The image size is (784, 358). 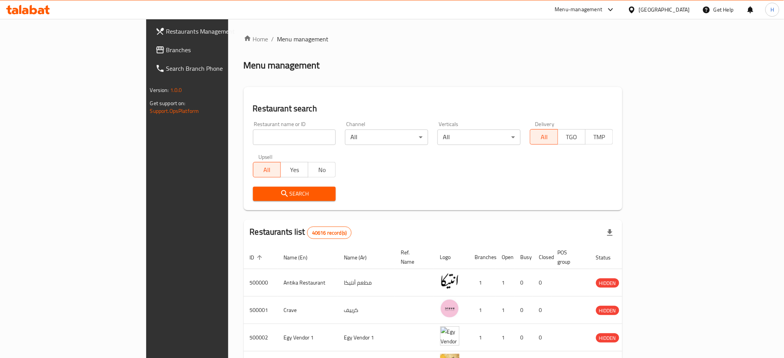 What do you see at coordinates (308, 310) in the screenshot?
I see `td: Crave` at bounding box center [308, 310].